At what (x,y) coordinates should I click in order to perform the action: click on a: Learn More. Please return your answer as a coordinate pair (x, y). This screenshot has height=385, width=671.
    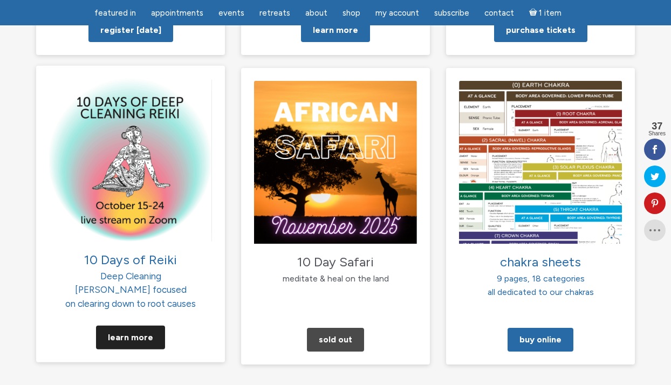
    Looking at the image, I should click on (131, 338).